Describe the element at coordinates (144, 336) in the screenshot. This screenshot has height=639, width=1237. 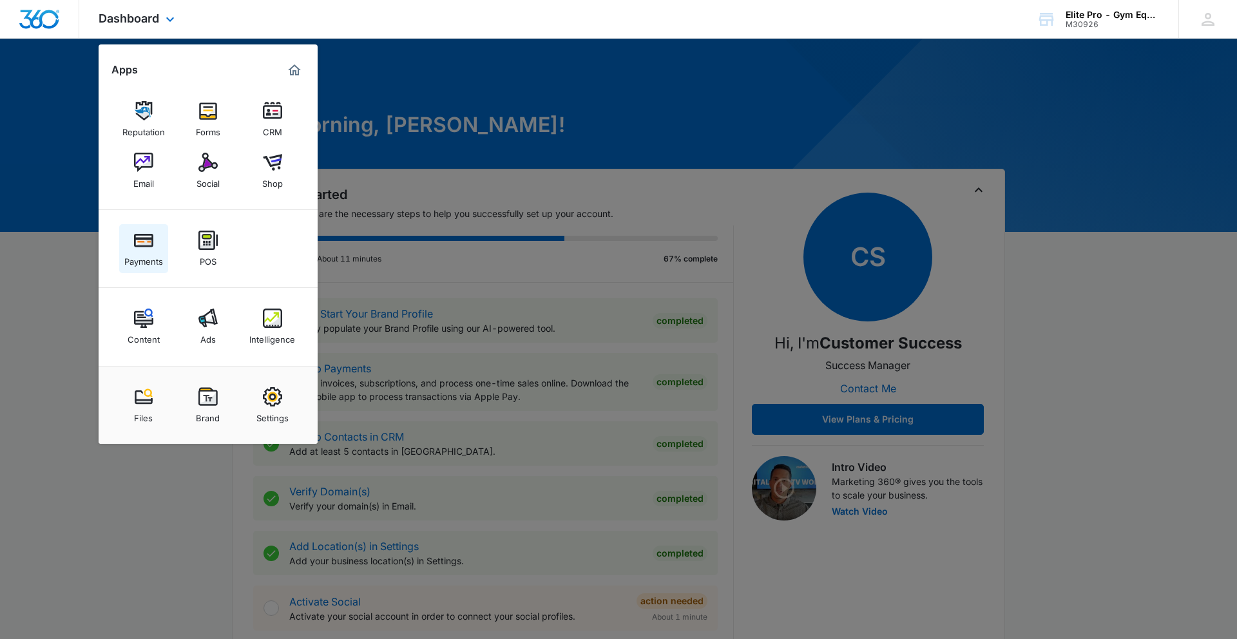
I see `div: Content` at that location.